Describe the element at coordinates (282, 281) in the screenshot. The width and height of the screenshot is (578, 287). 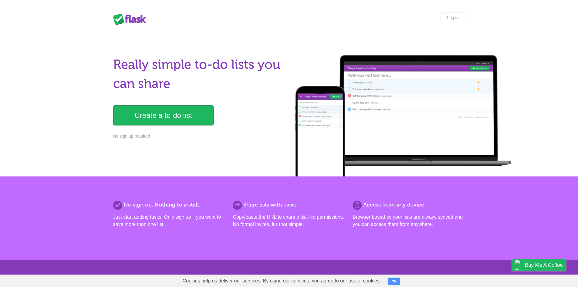
I see `span: Cookies help us deliver our services. By using our services, you agree to our use of cookies.` at that location.